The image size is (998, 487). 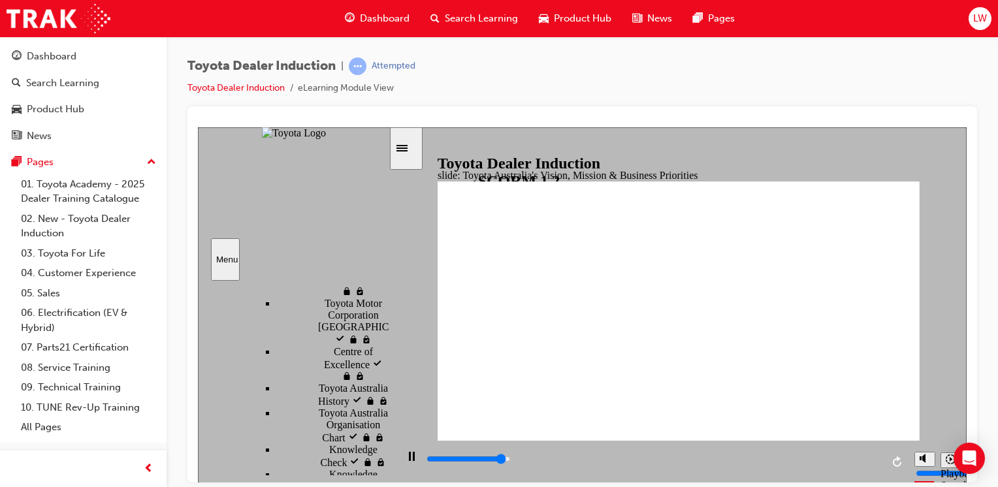 What do you see at coordinates (700, 335) in the screenshot?
I see `button: Replay (Ctrl+Alt+R)` at bounding box center [700, 335].